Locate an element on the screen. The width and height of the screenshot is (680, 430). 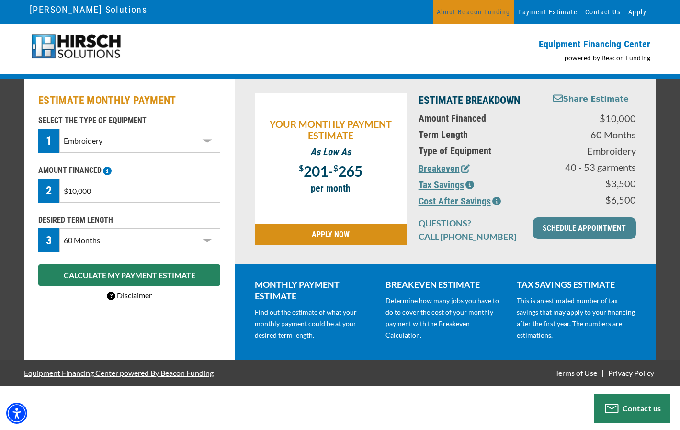
button: CALCULATE MY PAYMENT ESTIMATE is located at coordinates (129, 275).